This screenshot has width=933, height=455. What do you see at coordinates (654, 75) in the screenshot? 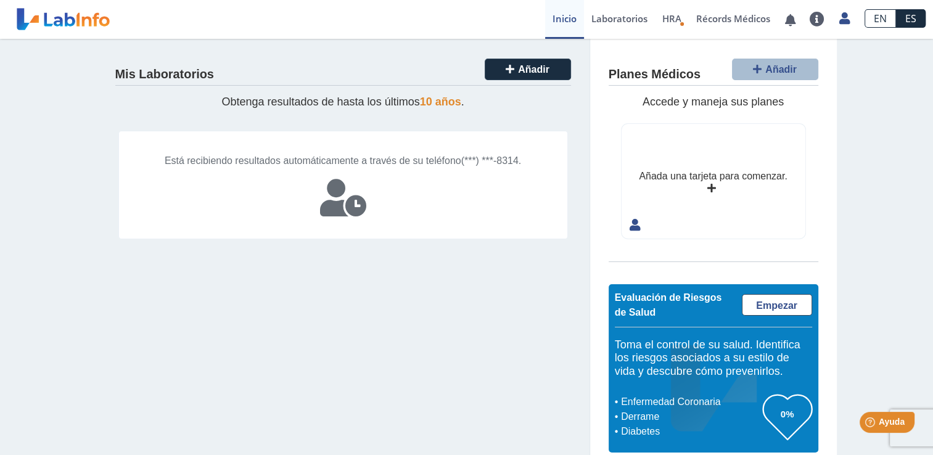
I see `h4: Planes Médicos` at bounding box center [654, 75].